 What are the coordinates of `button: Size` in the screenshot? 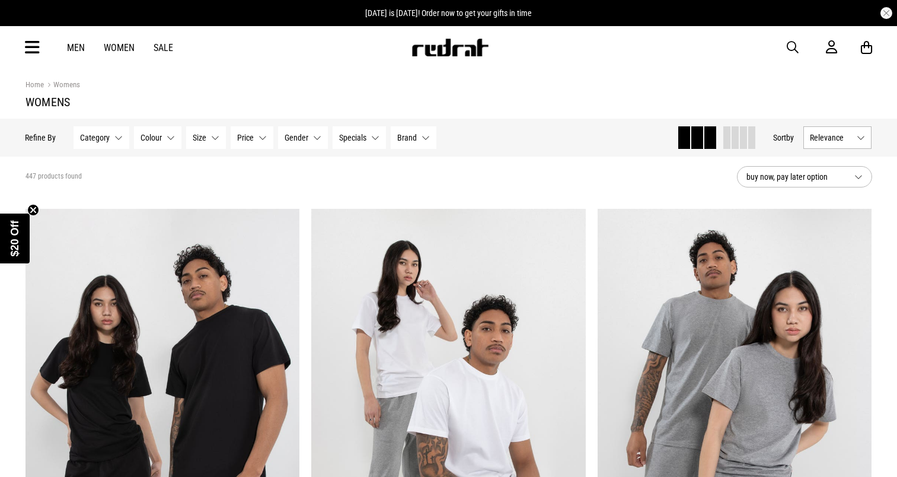 It's located at (206, 138).